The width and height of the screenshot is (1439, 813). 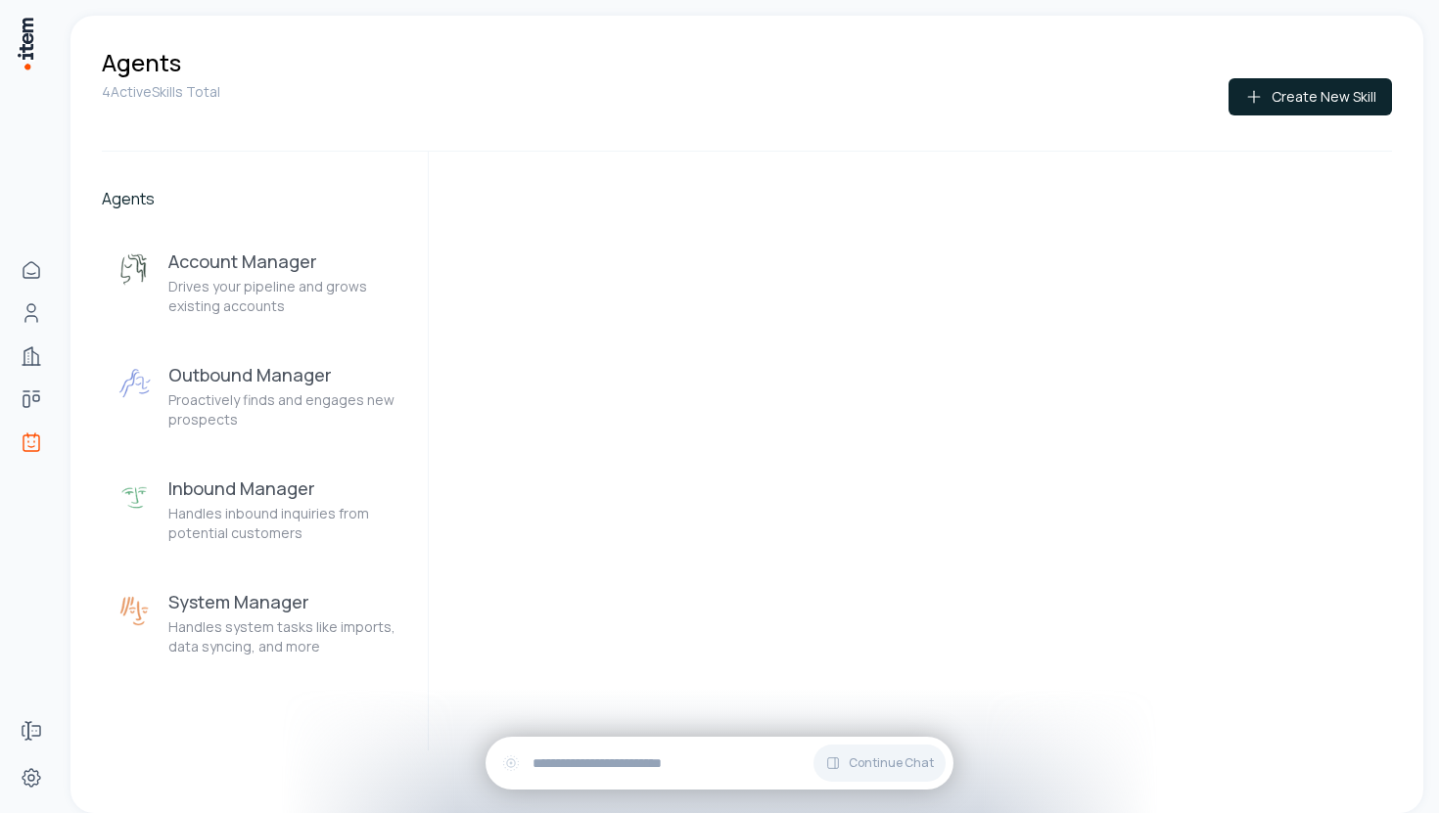 I want to click on a: Forms, so click(x=31, y=731).